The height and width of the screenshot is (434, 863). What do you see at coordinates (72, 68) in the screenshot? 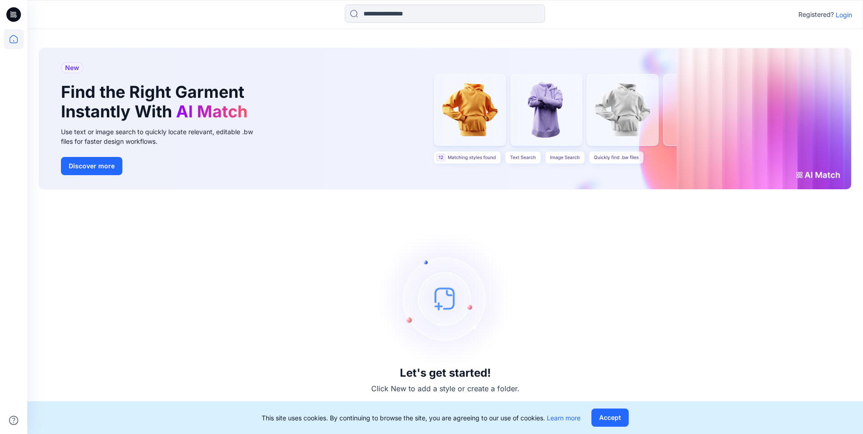
I see `span: New` at bounding box center [72, 68].